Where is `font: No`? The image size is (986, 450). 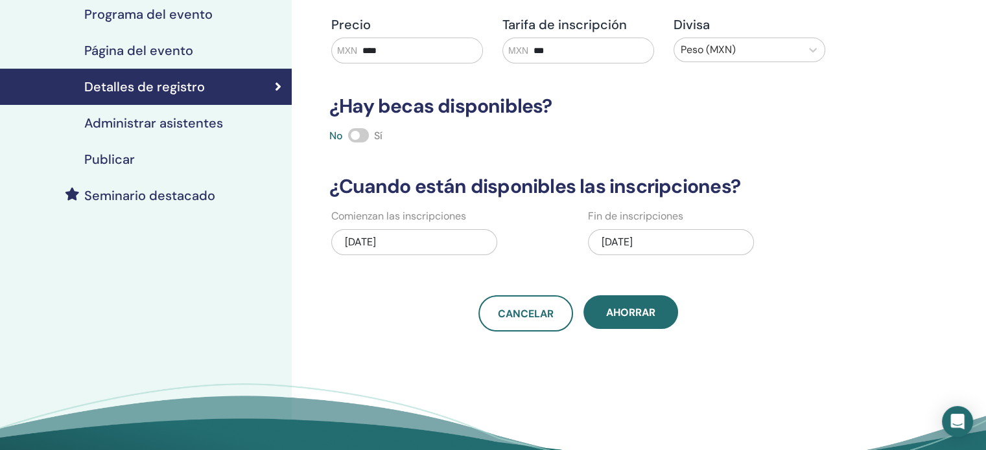
font: No is located at coordinates (336, 135).